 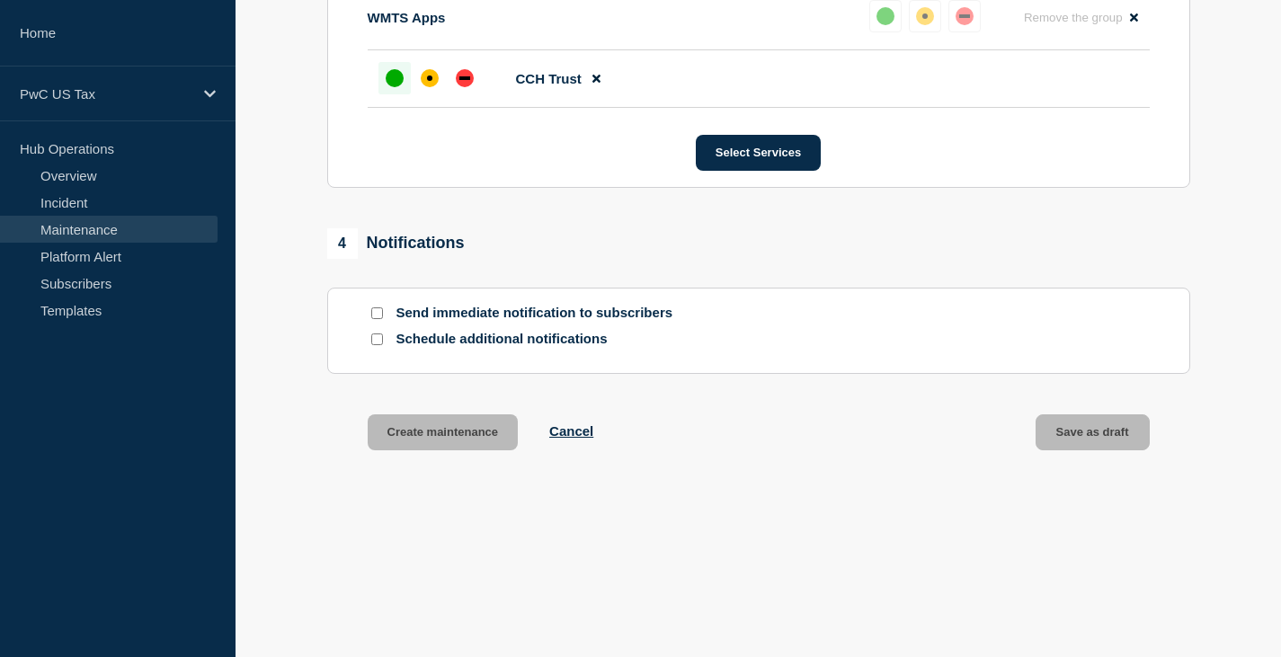 I want to click on p: PwC US Tax, so click(x=106, y=93).